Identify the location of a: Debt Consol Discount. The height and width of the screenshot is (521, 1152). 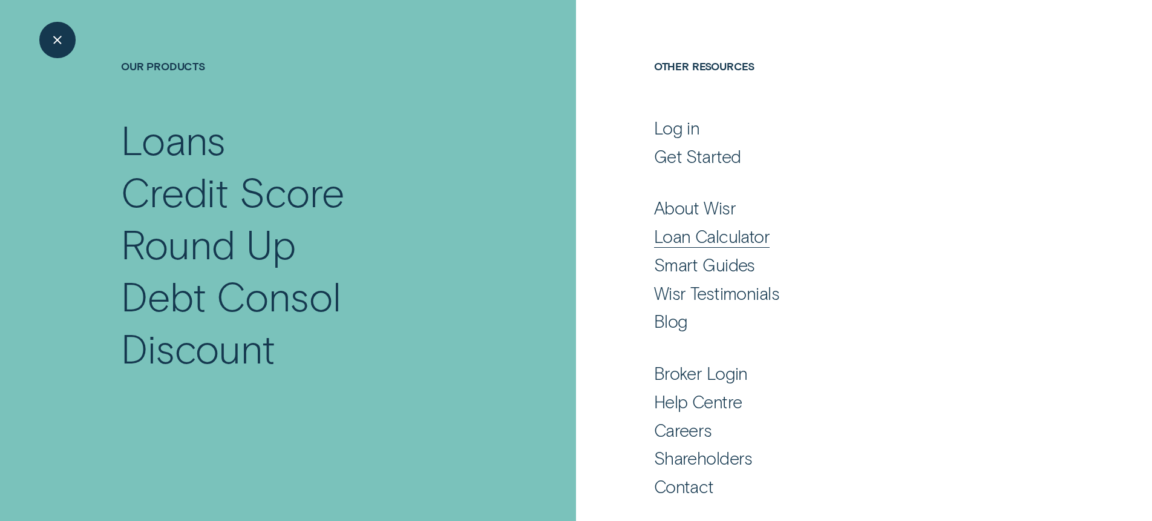
(307, 321).